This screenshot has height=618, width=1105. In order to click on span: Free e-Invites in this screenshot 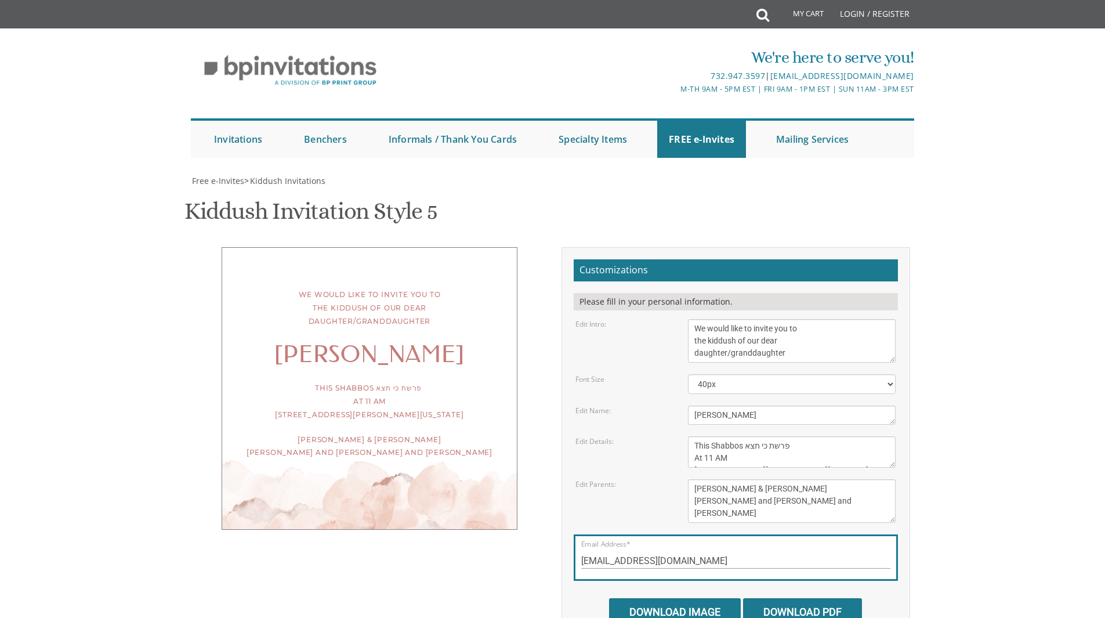, I will do `click(218, 180)`.